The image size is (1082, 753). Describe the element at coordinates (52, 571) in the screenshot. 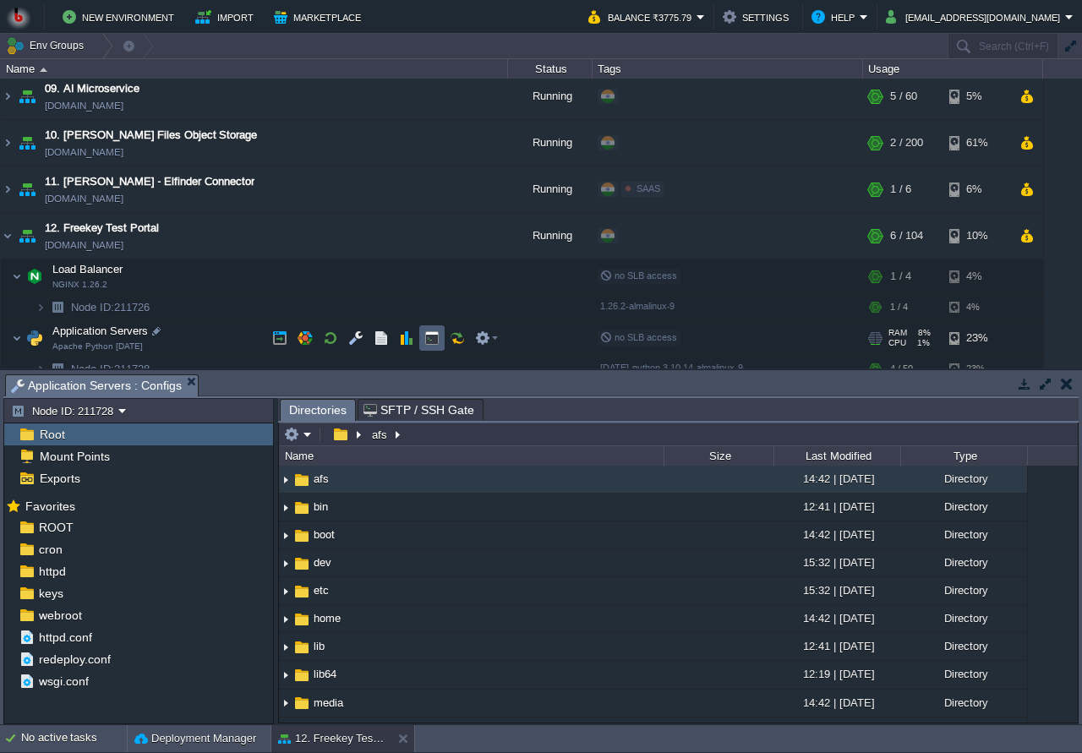

I see `a: httpd` at that location.